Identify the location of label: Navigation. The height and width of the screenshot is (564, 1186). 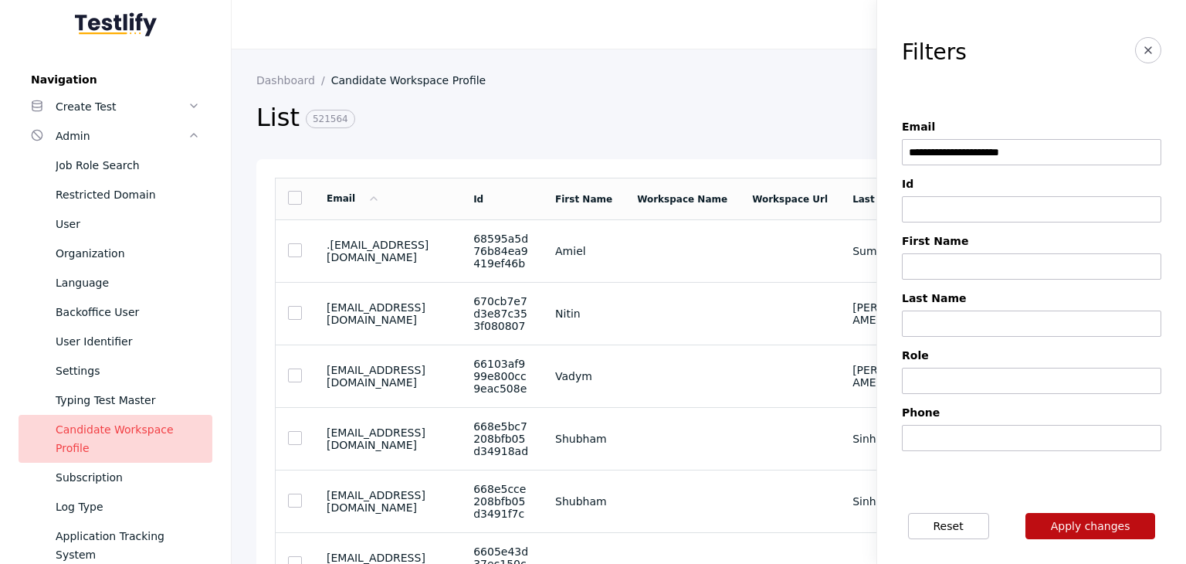
(115, 80).